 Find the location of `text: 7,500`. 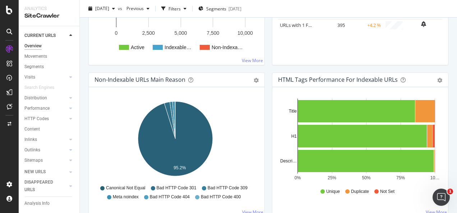

text: 7,500 is located at coordinates (213, 33).